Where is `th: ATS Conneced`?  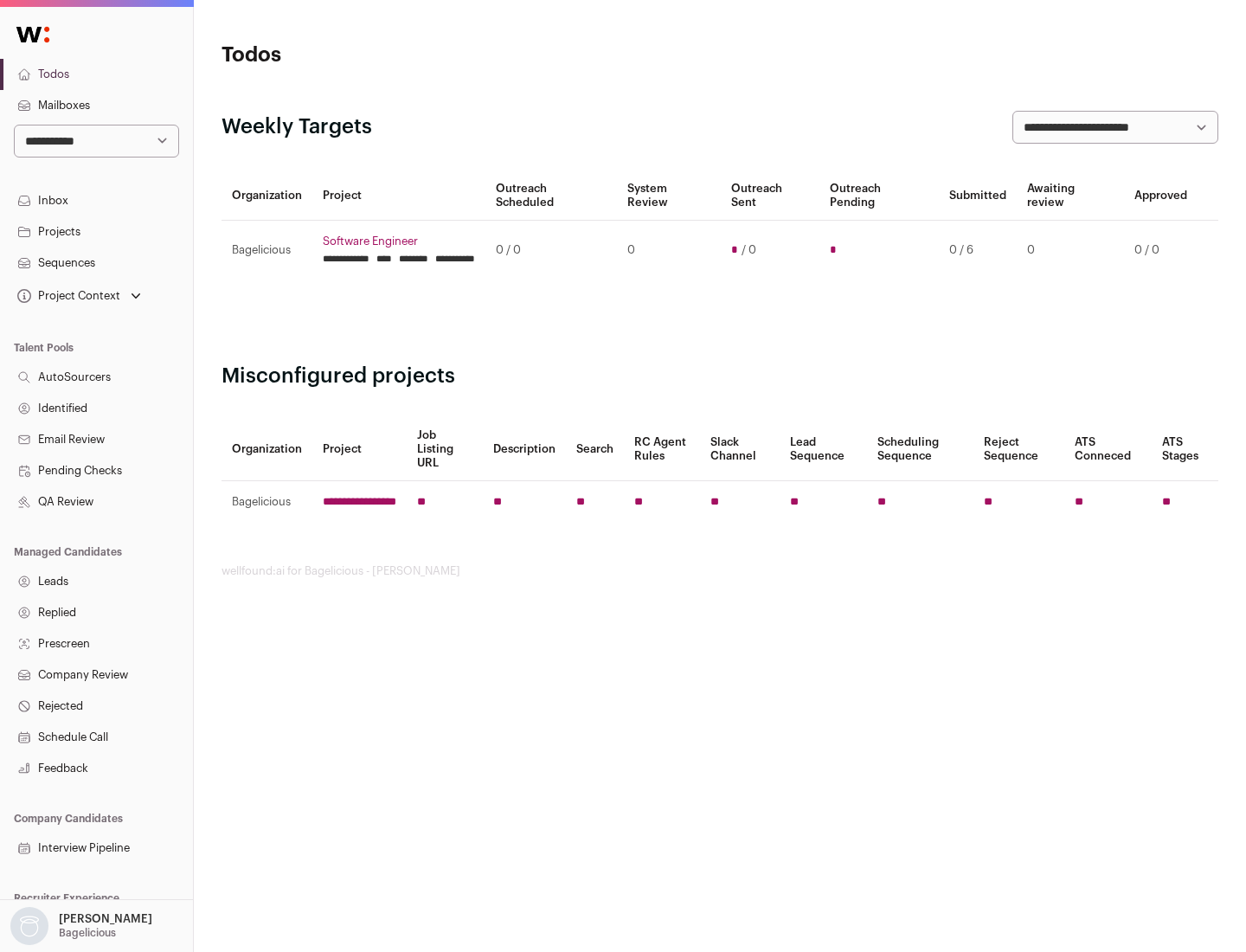
th: ATS Conneced is located at coordinates (1108, 449).